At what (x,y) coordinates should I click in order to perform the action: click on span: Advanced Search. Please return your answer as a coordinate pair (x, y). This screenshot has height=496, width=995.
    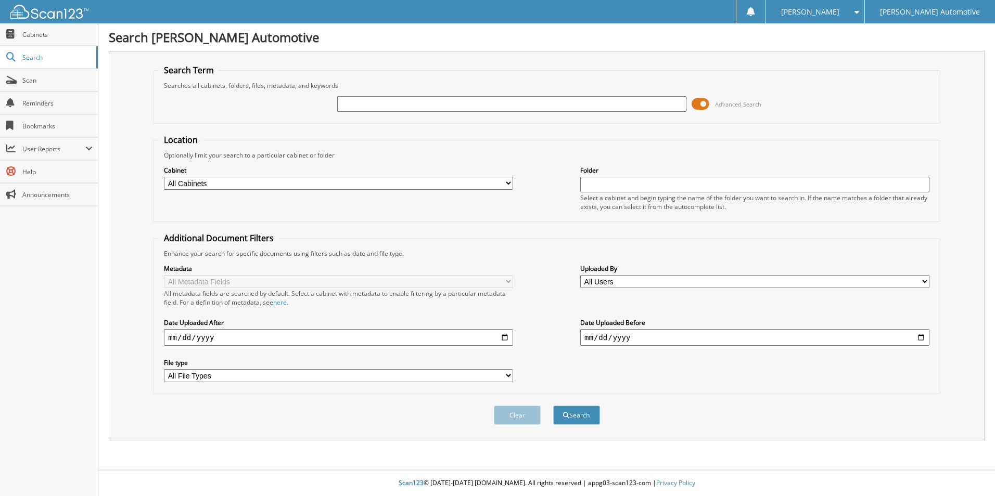
    Looking at the image, I should click on (738, 104).